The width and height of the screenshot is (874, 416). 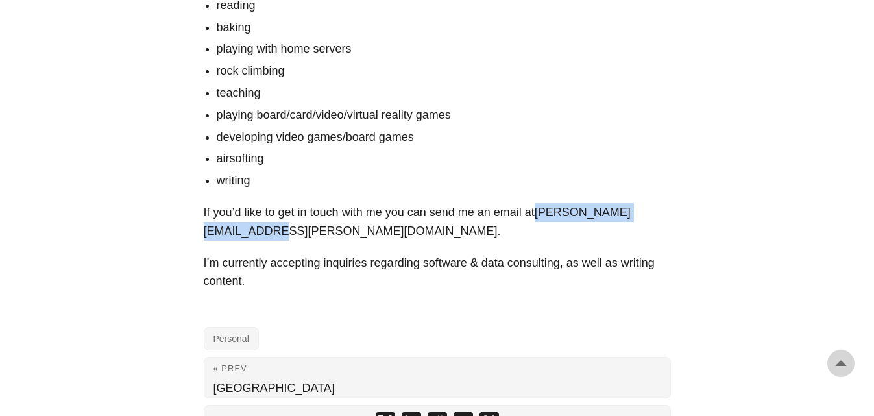 I want to click on li: playing with home servers, so click(x=444, y=49).